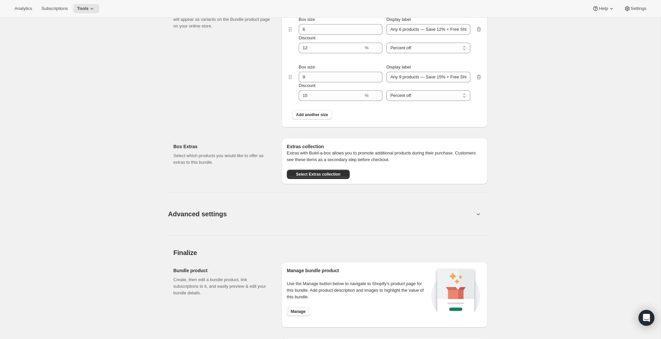  What do you see at coordinates (603, 9) in the screenshot?
I see `button: Help` at bounding box center [603, 9].